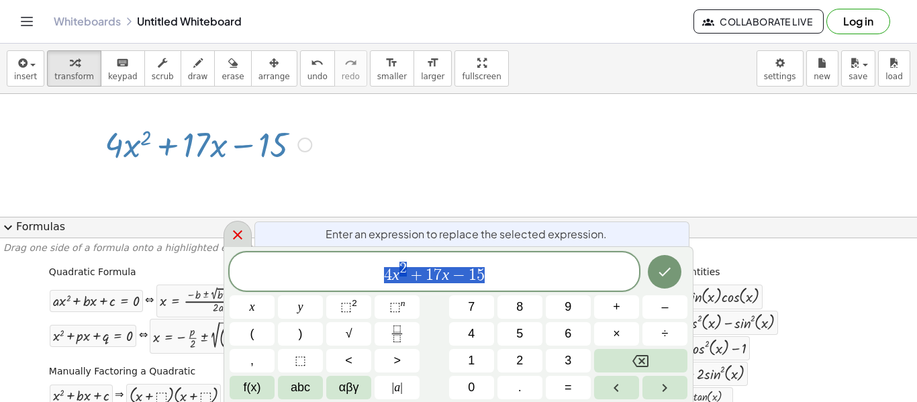  What do you see at coordinates (392, 68) in the screenshot?
I see `button: format_sizesmaller` at bounding box center [392, 68].